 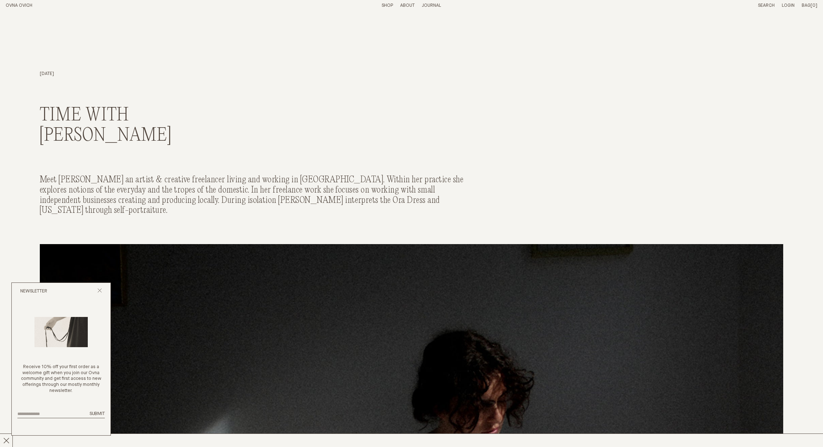 What do you see at coordinates (387, 5) in the screenshot?
I see `a: Shop` at bounding box center [387, 5].